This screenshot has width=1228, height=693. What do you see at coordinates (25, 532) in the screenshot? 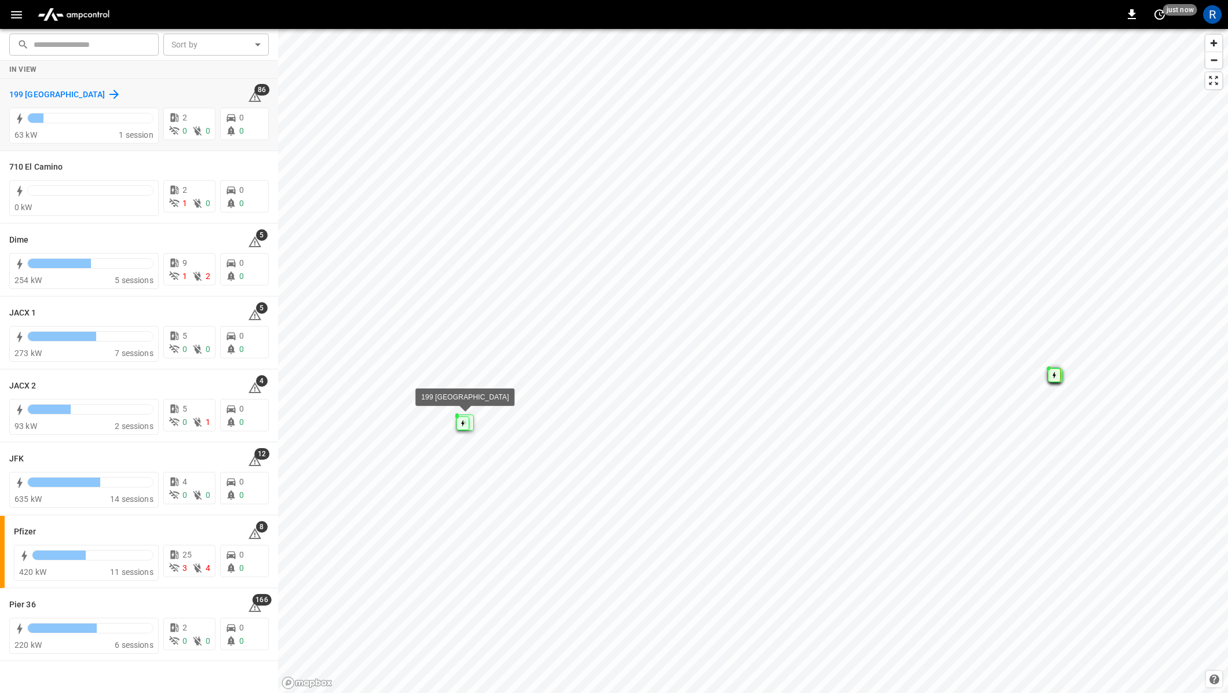
I see `h6: Pfizer` at bounding box center [25, 532].